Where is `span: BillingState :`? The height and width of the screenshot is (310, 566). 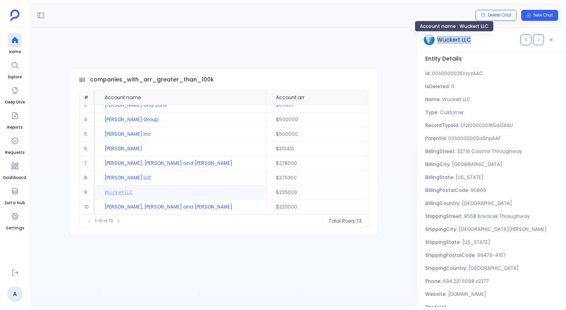
span: BillingState : is located at coordinates (440, 177).